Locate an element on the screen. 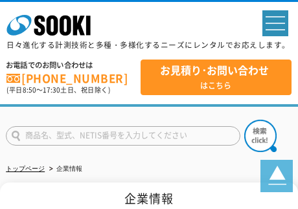  span: 8:50 is located at coordinates (29, 89).